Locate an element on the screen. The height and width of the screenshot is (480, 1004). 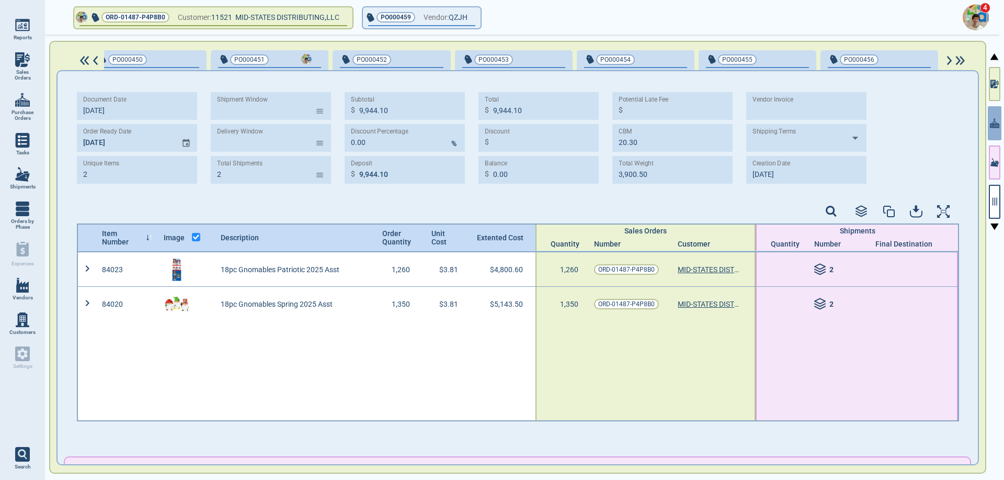
img: 84020Img is located at coordinates (177, 304).